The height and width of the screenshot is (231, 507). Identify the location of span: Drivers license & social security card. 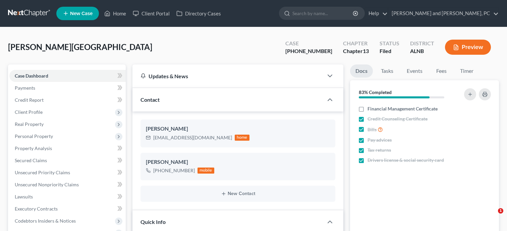
(406, 160).